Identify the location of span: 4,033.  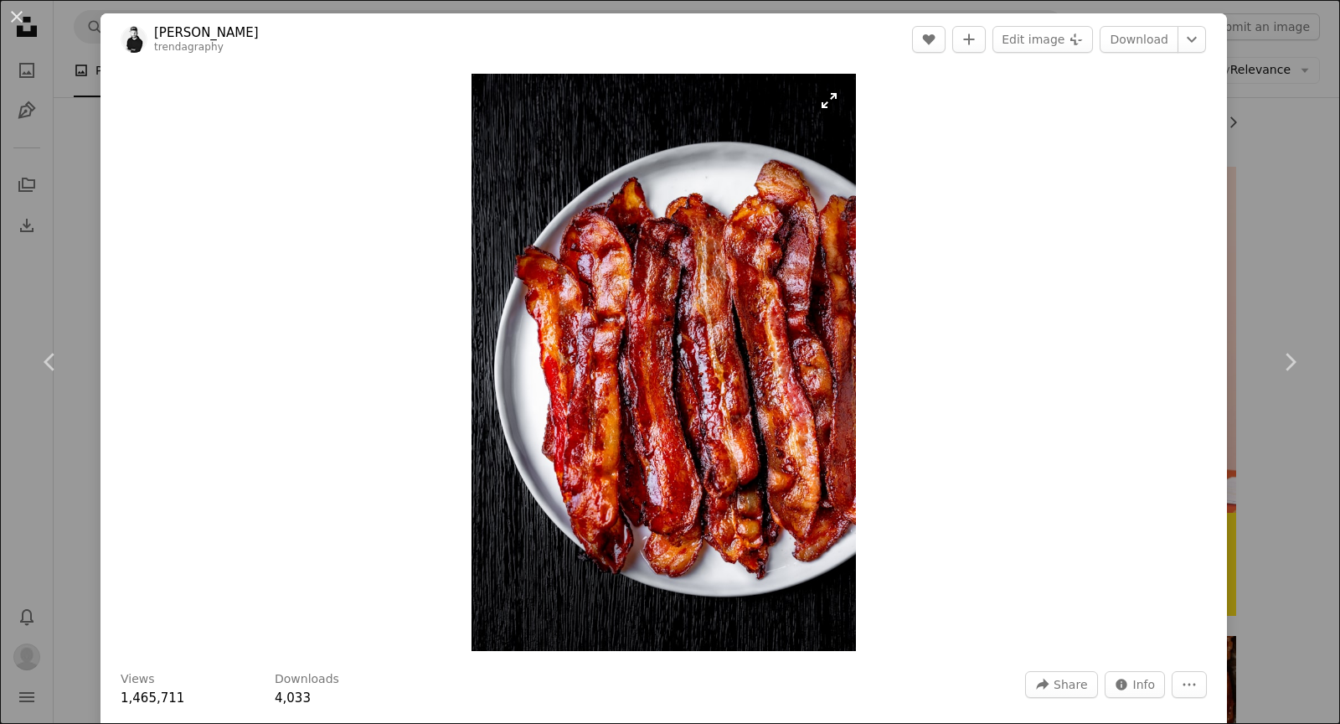
(292, 698).